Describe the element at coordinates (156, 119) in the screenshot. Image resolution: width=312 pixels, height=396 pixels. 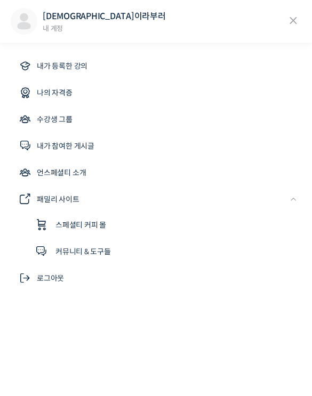
I see `a: 수강생 그룹` at that location.